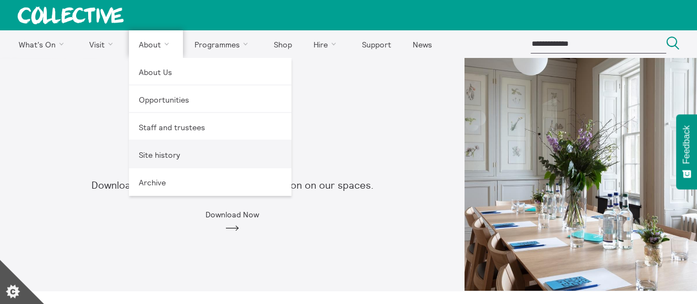  What do you see at coordinates (422, 44) in the screenshot?
I see `a: News` at bounding box center [422, 44].